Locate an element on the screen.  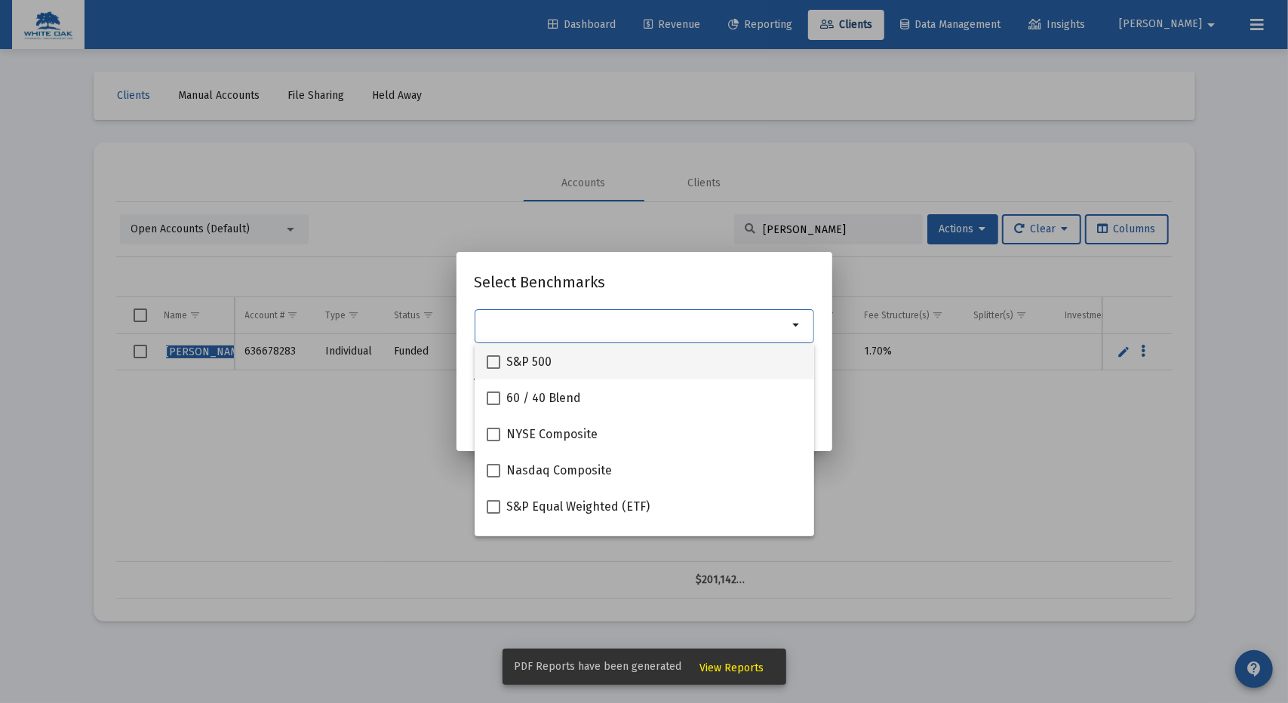
span: 60 / 40 Blend is located at coordinates (543, 398).